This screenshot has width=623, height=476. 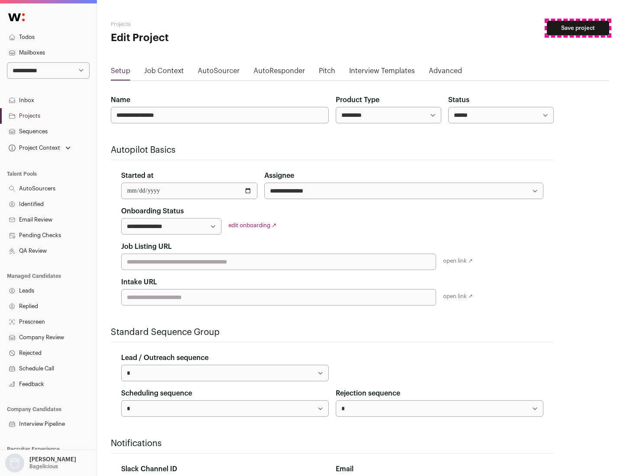 I want to click on label: Job Listing URL, so click(x=146, y=246).